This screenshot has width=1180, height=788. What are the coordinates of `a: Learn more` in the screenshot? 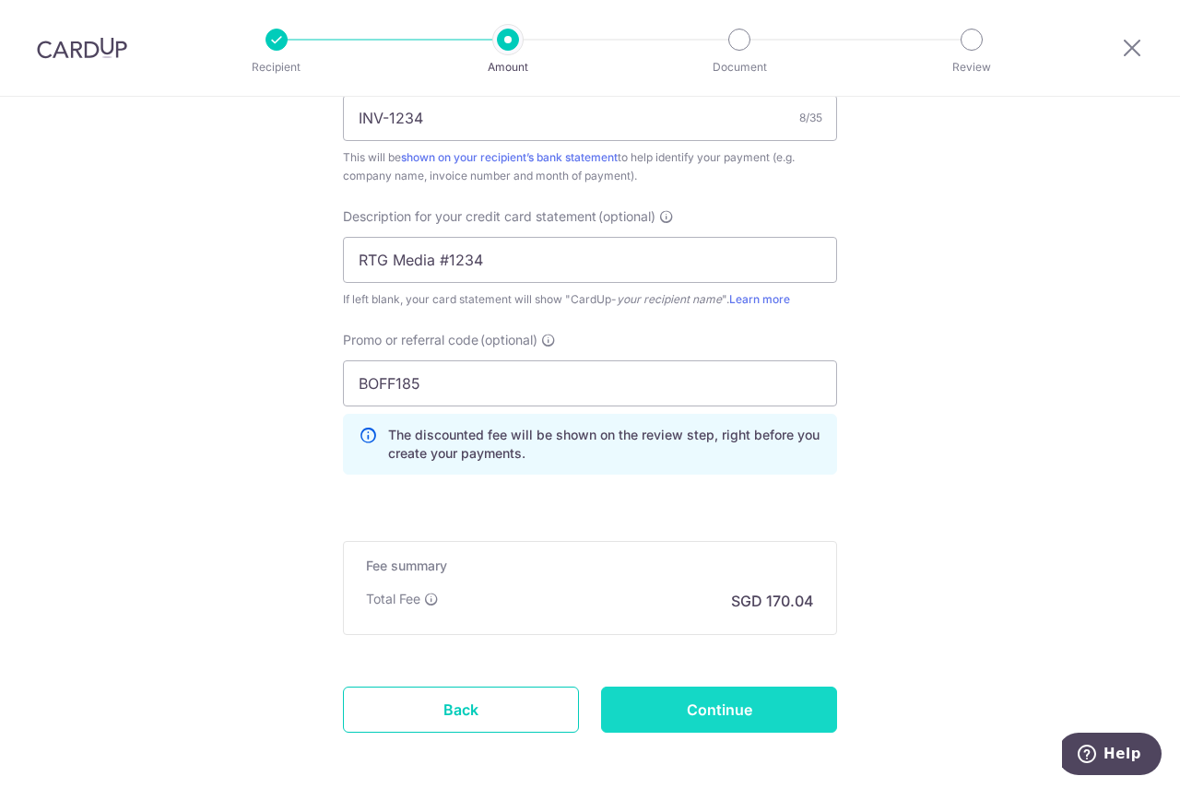 It's located at (760, 299).